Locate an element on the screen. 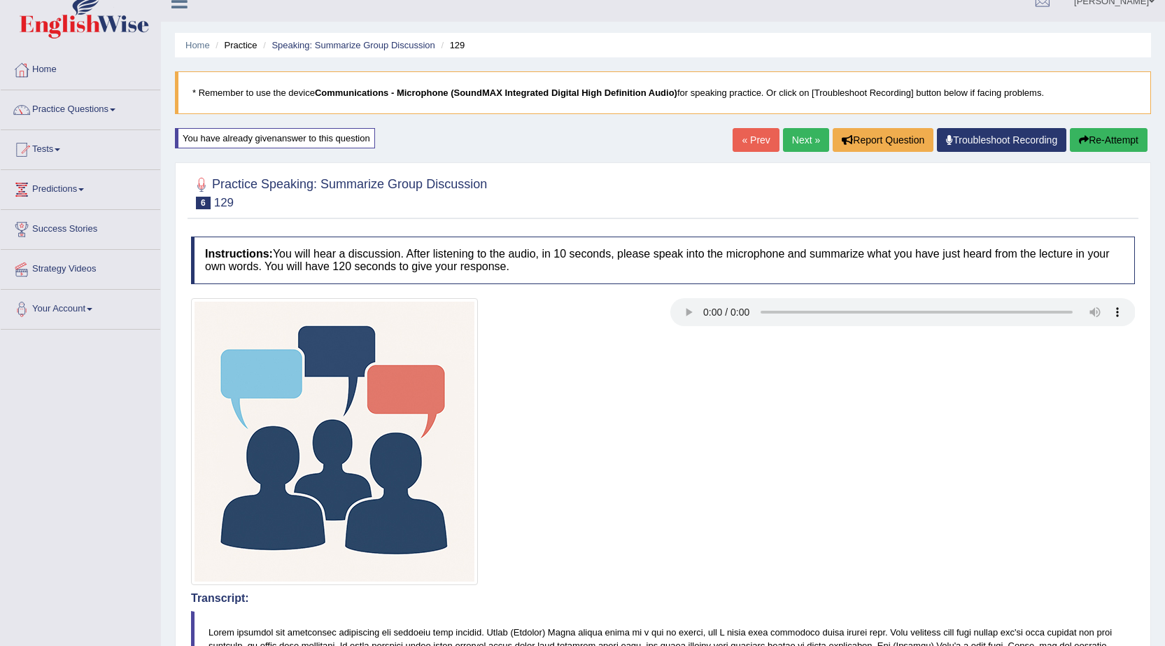 The image size is (1165, 646). a: Next » is located at coordinates (806, 140).